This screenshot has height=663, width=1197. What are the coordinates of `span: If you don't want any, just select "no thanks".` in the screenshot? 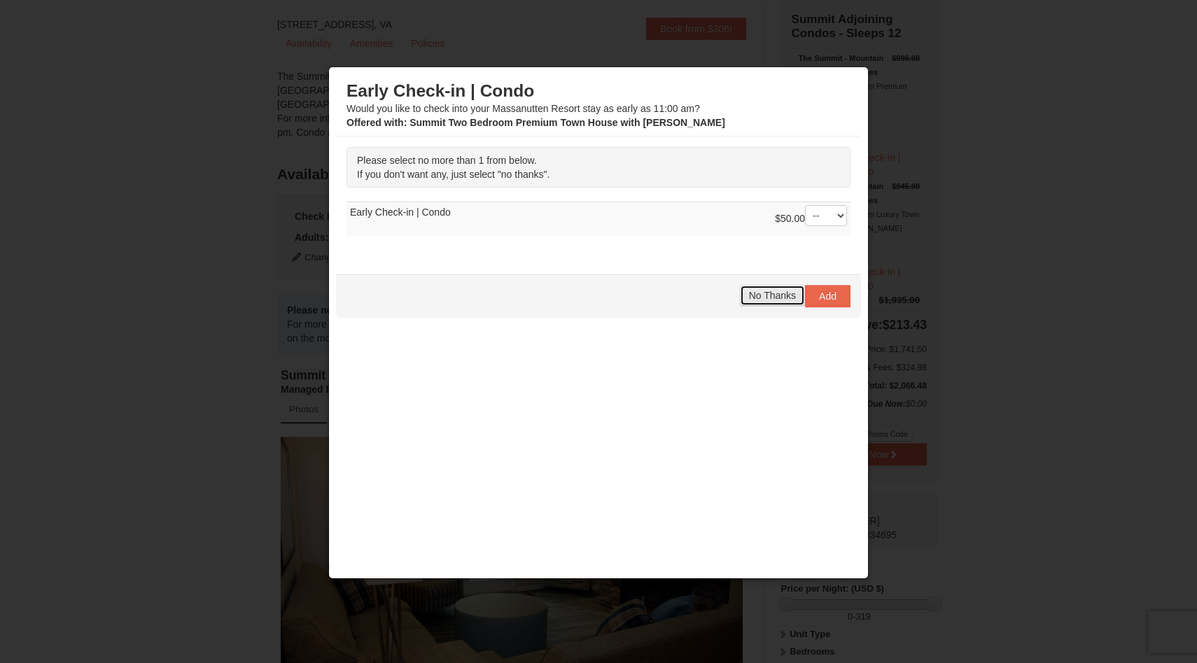 It's located at (453, 174).